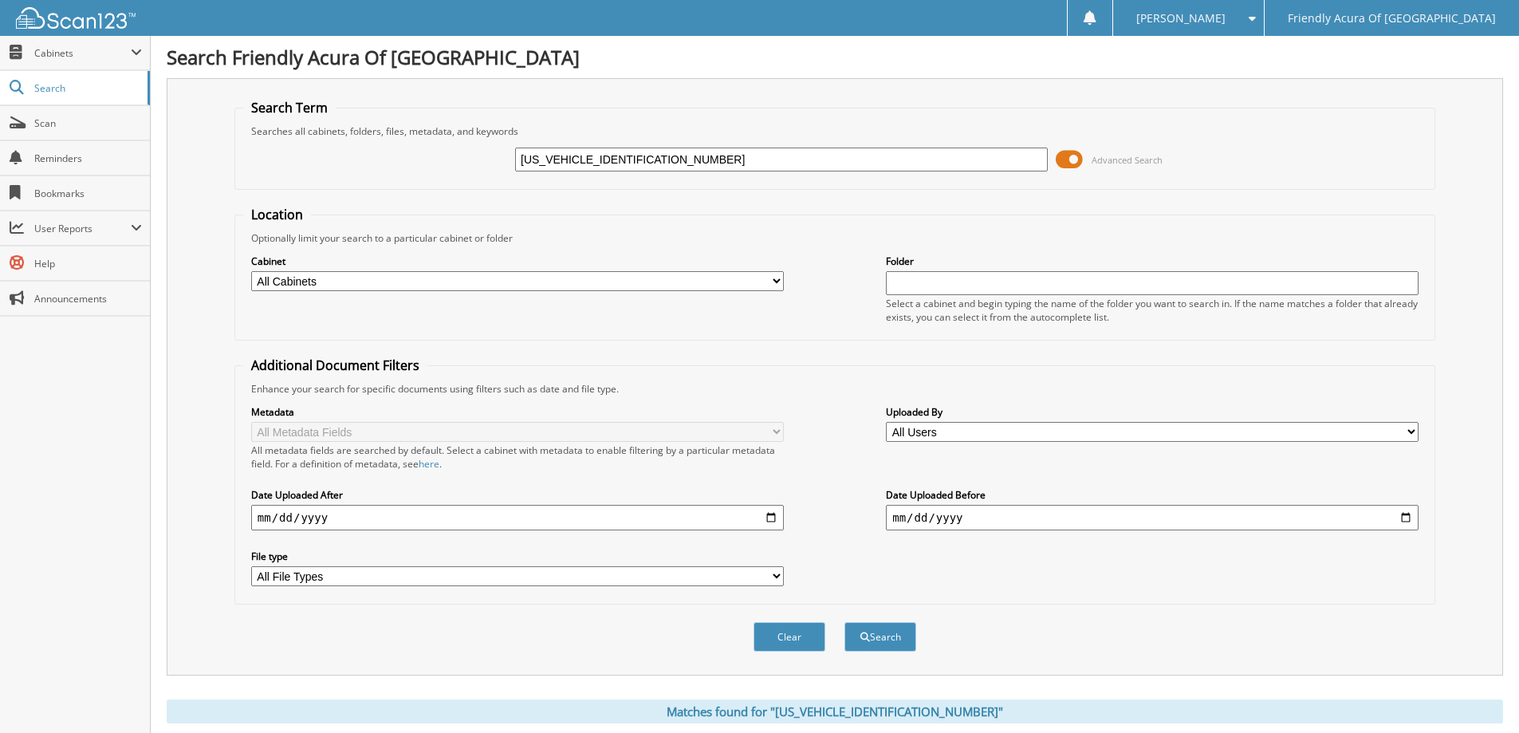 The width and height of the screenshot is (1519, 733). Describe the element at coordinates (518, 457) in the screenshot. I see `div: All metadata fields are searched by default. Select a cabinet with metadata to enable filtering b...` at that location.